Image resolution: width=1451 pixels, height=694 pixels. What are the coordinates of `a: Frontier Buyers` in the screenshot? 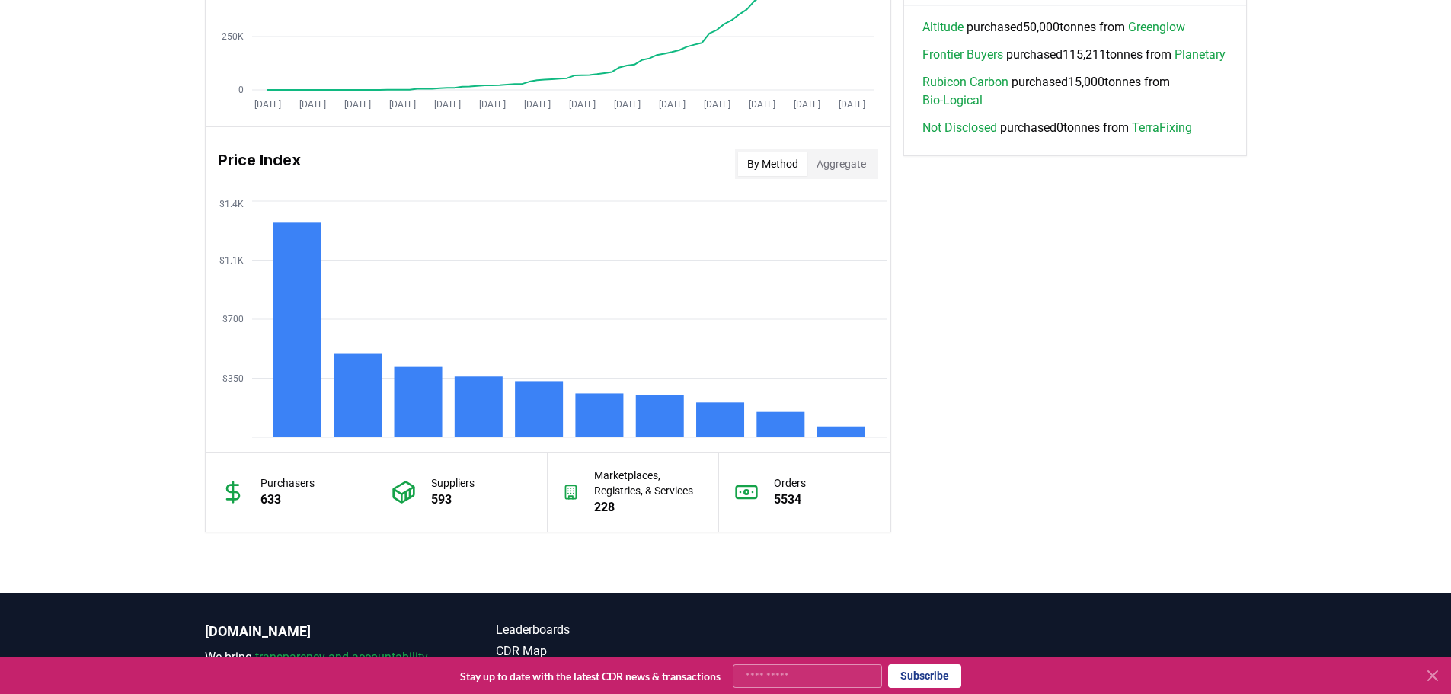 It's located at (963, 55).